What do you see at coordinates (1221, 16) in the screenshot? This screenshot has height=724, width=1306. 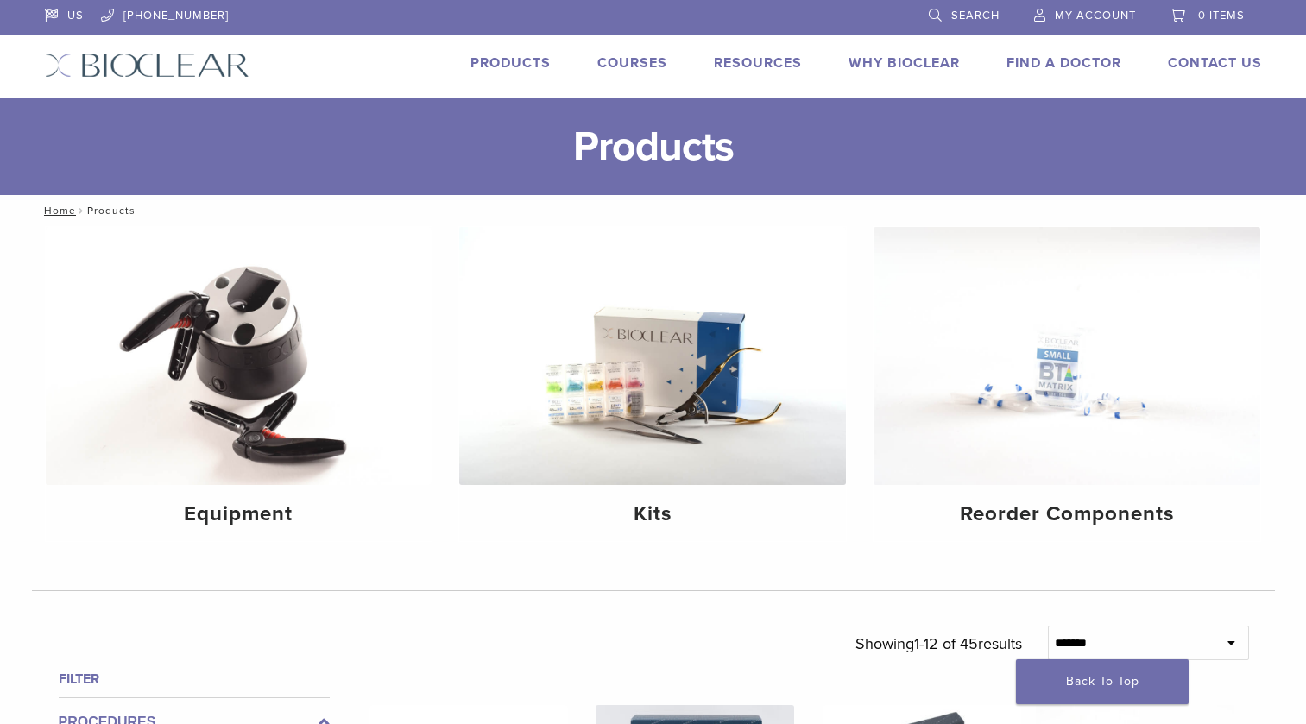 I see `span: 0 items` at bounding box center [1221, 16].